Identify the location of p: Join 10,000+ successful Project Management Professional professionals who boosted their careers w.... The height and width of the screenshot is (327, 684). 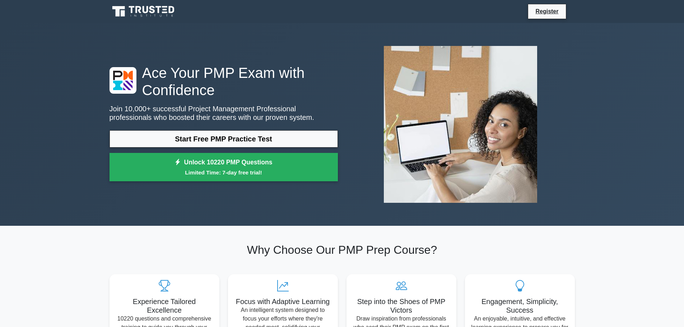
(224, 113).